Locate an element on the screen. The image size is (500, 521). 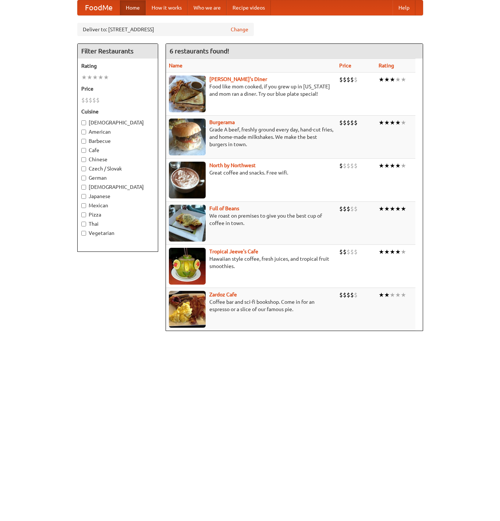
input: Barbecue is located at coordinates (84, 141).